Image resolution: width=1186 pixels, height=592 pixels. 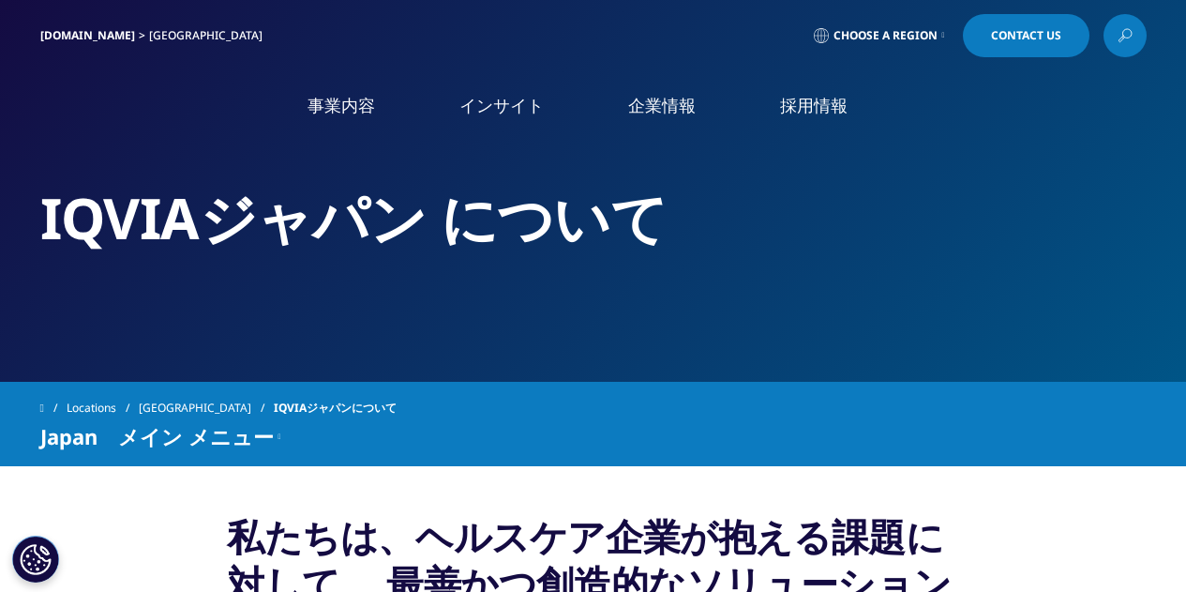 I want to click on a: インサイト, so click(x=502, y=105).